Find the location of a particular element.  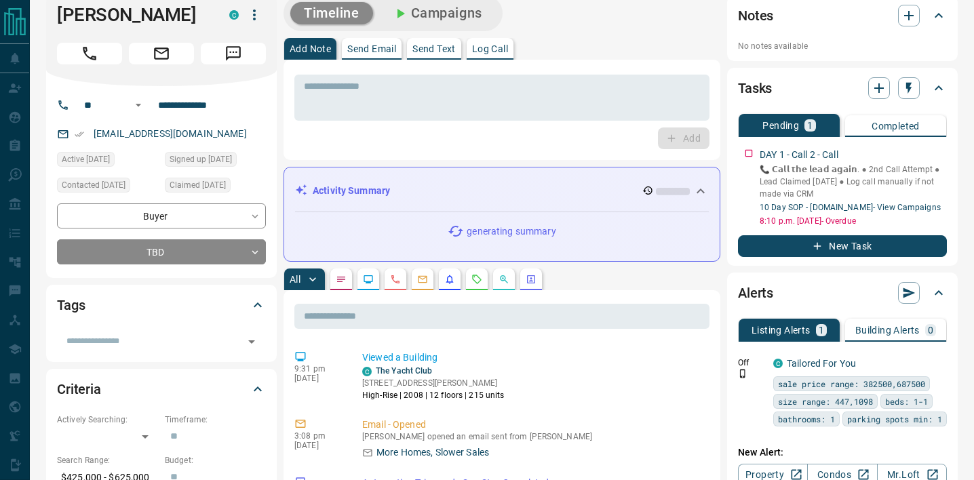

div: Tasks is located at coordinates (843, 88).